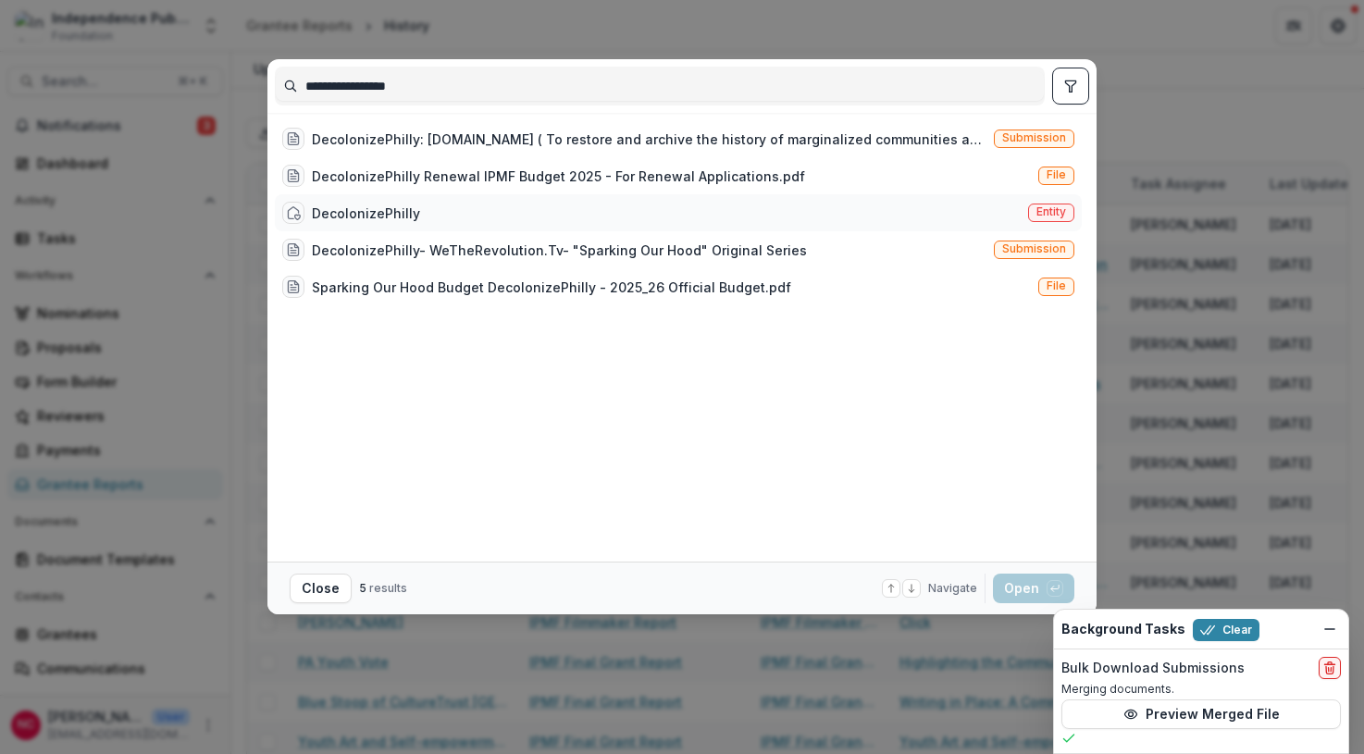 Image resolution: width=1364 pixels, height=754 pixels. I want to click on button: toggle filters, so click(1071, 86).